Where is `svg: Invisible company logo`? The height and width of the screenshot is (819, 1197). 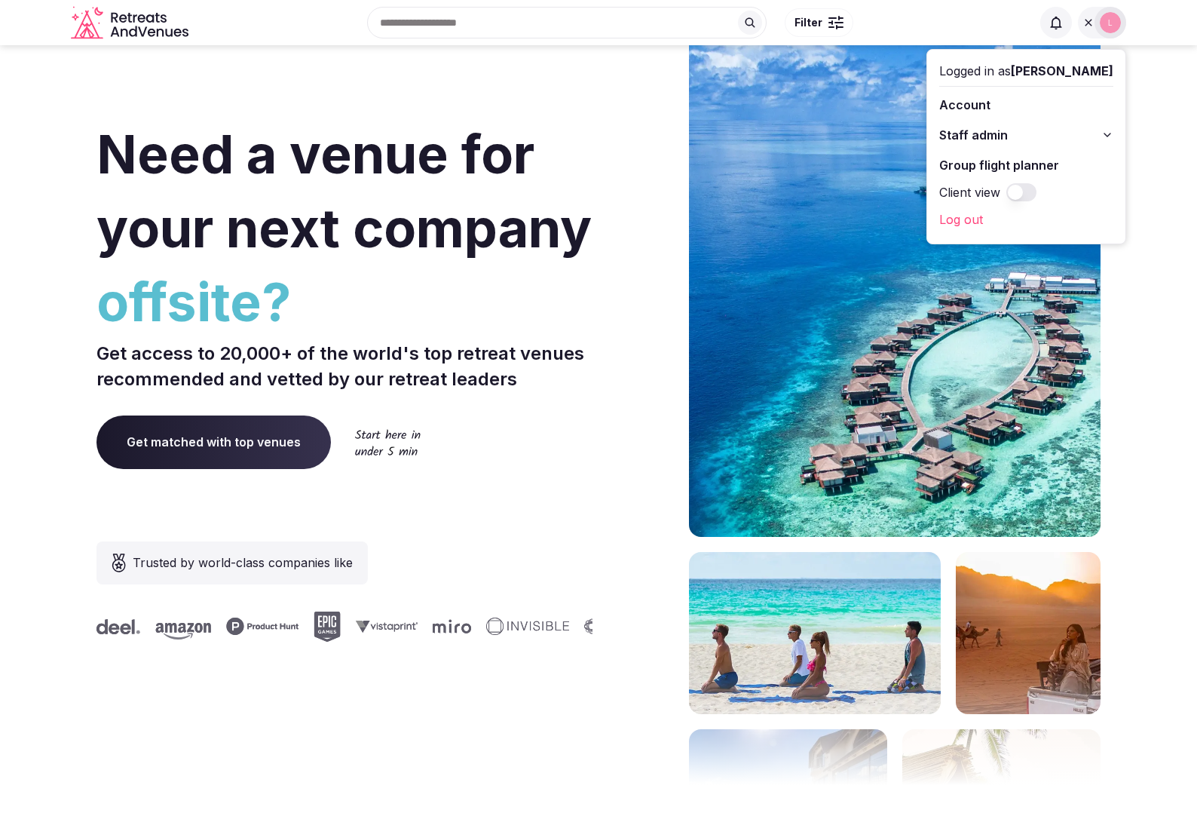 svg: Invisible company logo is located at coordinates (505, 626).